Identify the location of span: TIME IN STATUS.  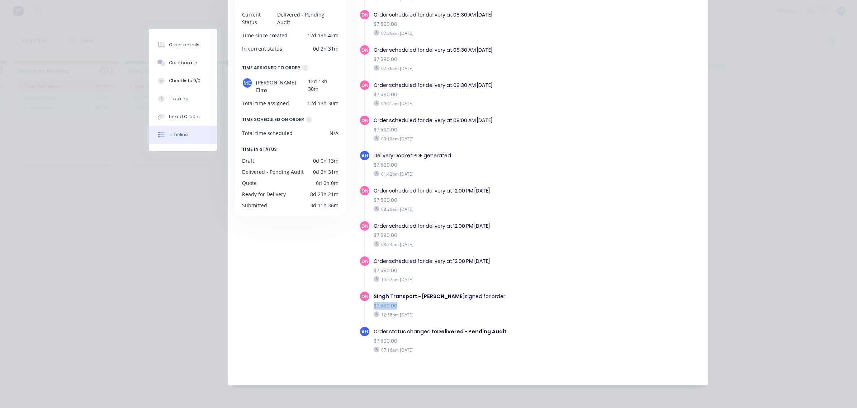
(259, 149).